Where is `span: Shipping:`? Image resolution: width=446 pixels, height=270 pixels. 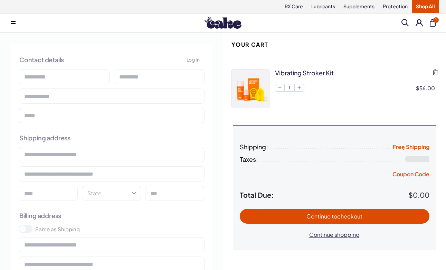
span: Shipping: is located at coordinates (254, 147).